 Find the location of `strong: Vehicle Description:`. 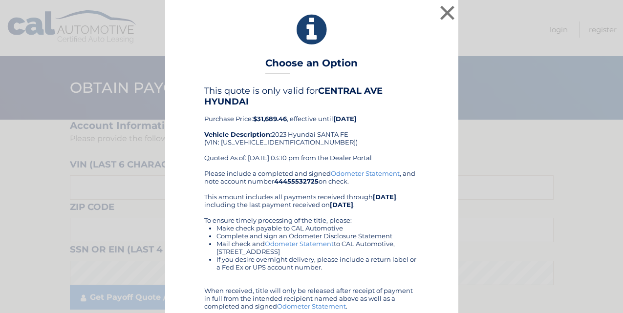

strong: Vehicle Description: is located at coordinates (238, 134).